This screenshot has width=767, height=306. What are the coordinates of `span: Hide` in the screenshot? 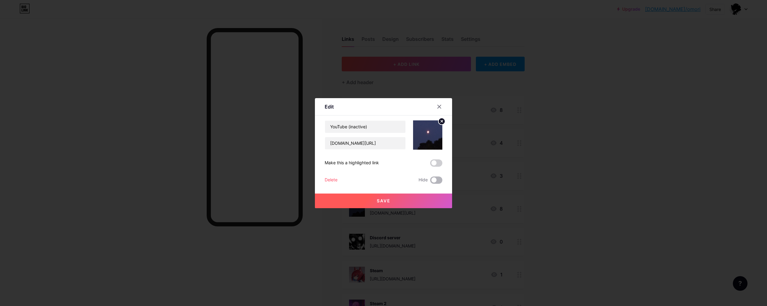 It's located at (423, 180).